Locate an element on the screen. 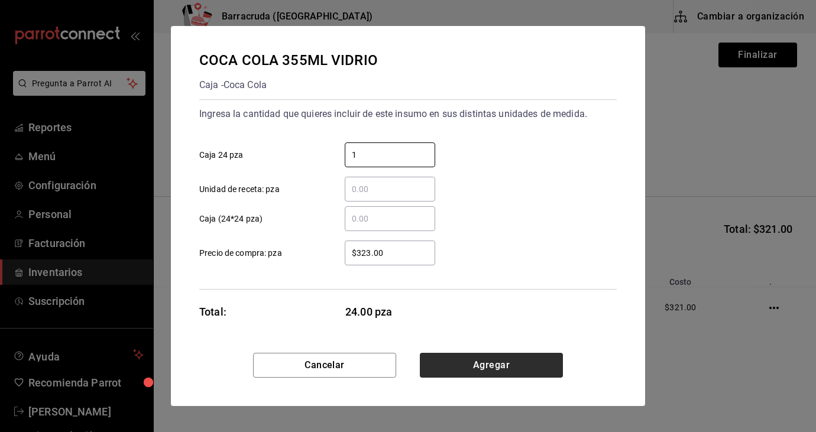  button: Agregar is located at coordinates (491, 365).